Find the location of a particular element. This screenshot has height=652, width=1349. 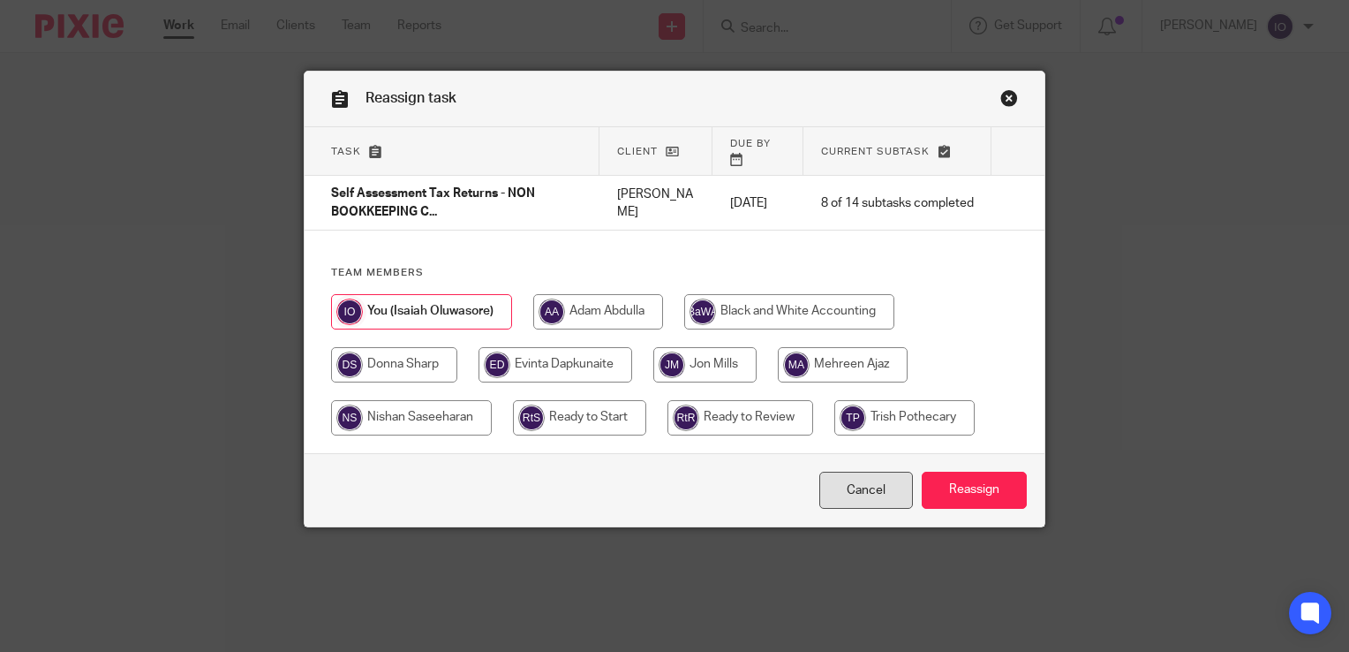

span: Current subtask is located at coordinates (875, 151).